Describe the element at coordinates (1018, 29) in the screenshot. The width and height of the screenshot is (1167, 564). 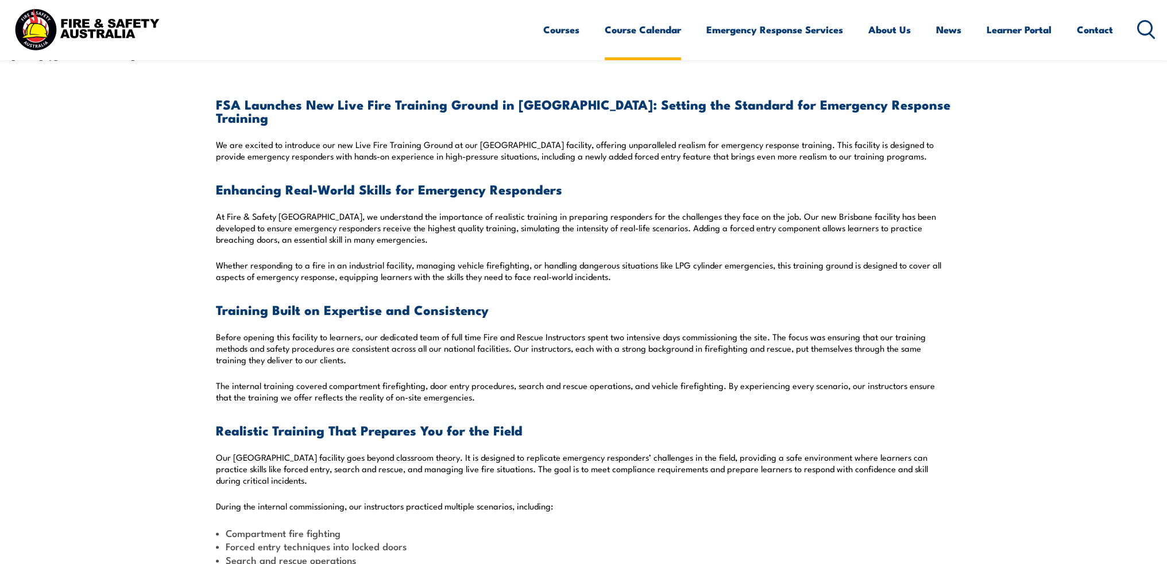
I see `a: Learner Portal` at that location.